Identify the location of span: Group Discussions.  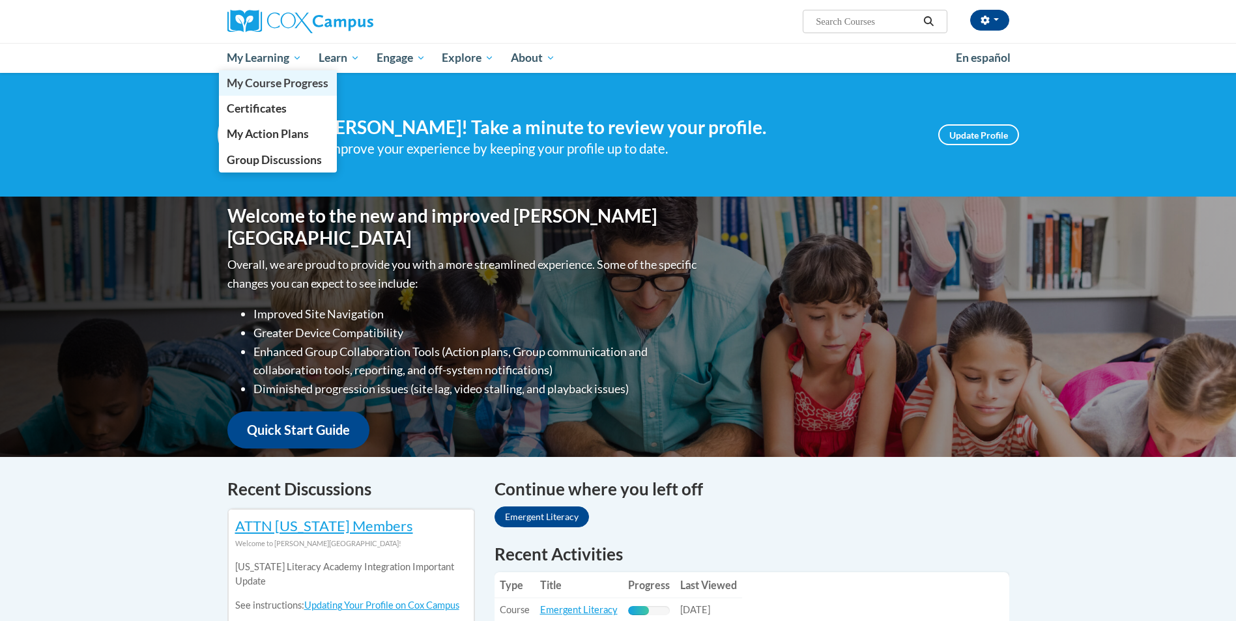
(274, 160).